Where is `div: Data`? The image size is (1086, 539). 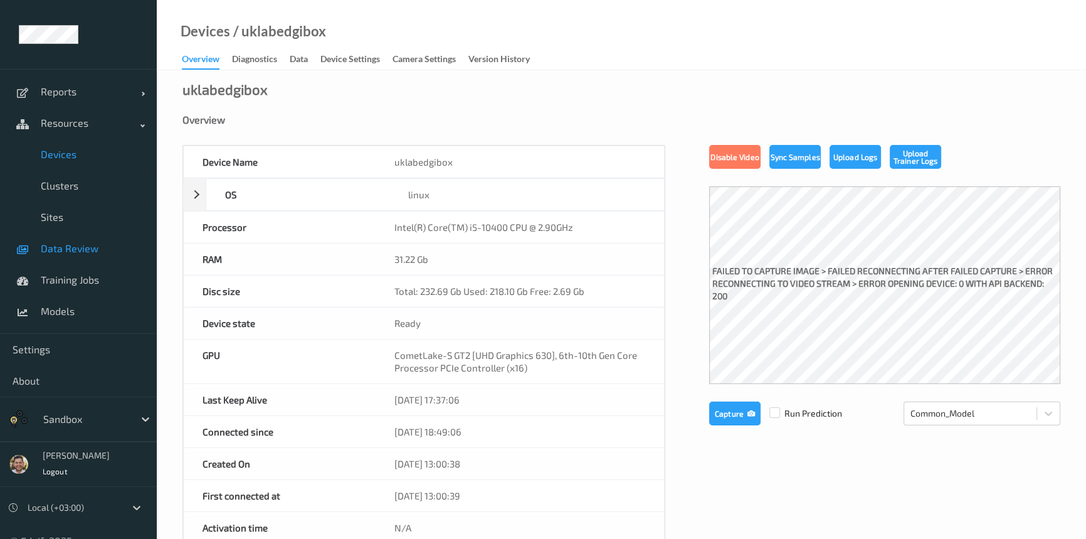 div: Data is located at coordinates (299, 60).